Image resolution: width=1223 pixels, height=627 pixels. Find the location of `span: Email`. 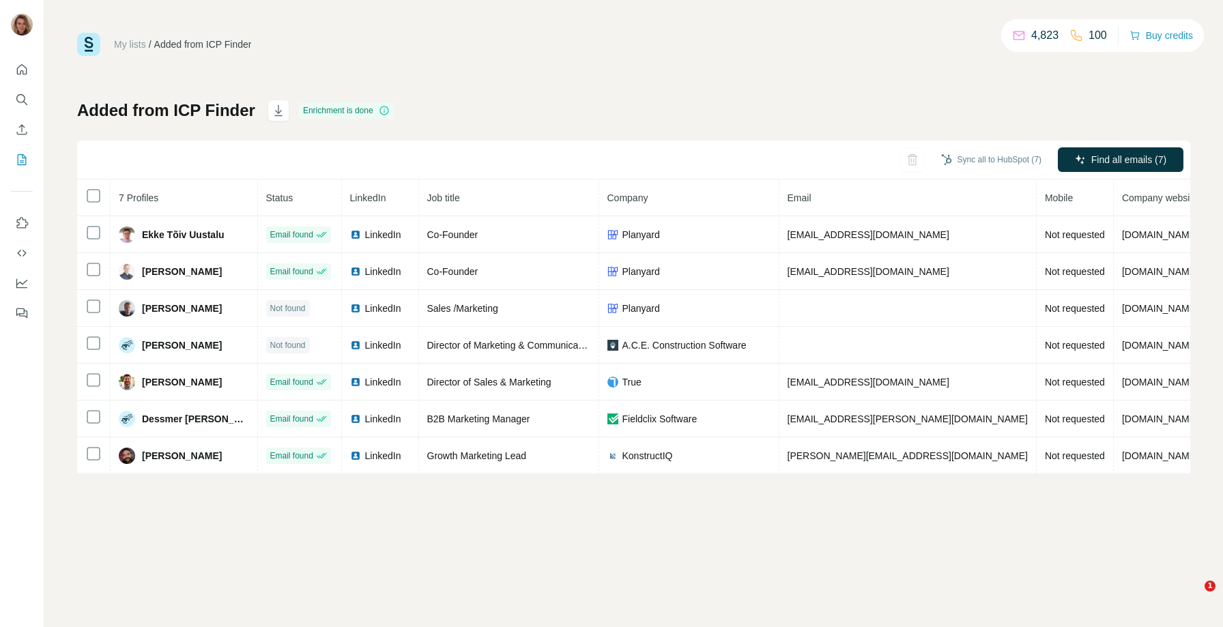

span: Email is located at coordinates (799, 198).